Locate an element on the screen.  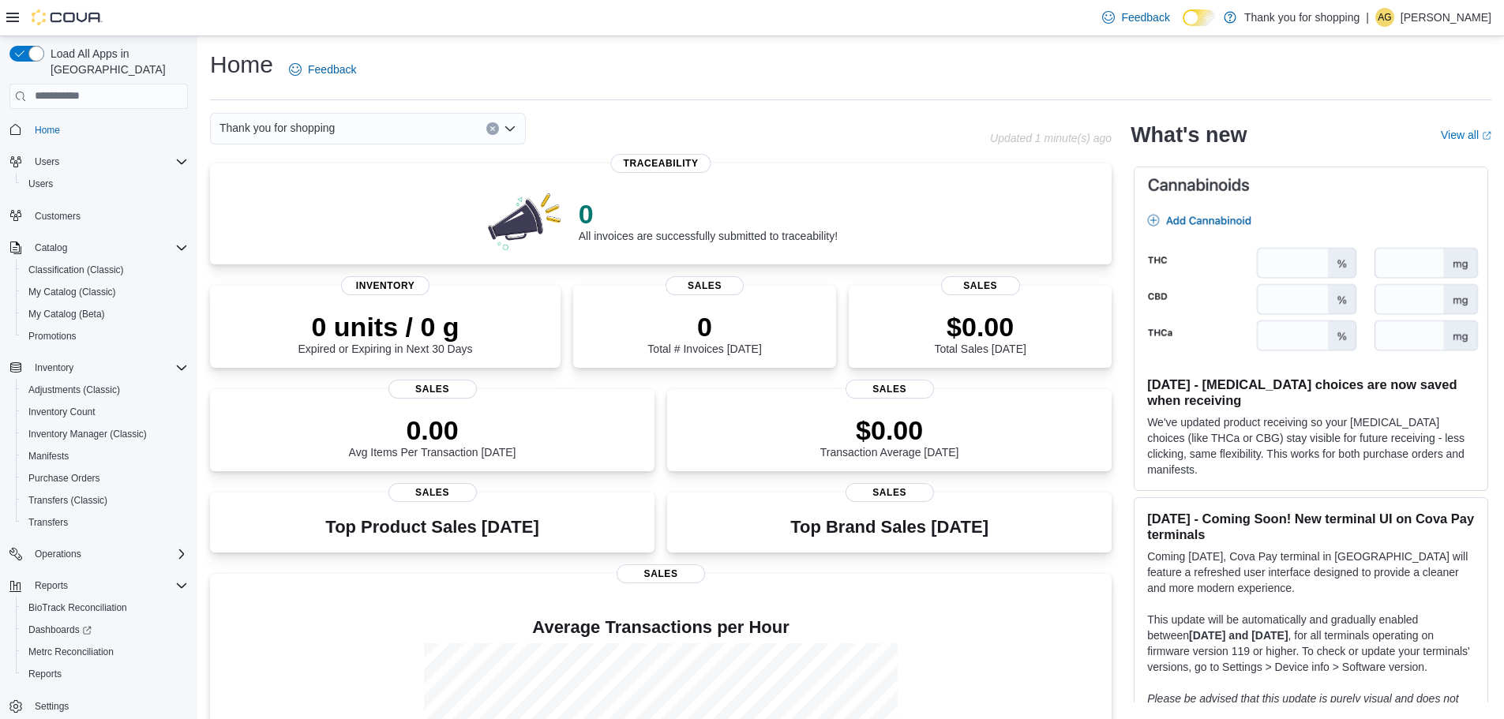
a: Metrc Reconciliation is located at coordinates (71, 652).